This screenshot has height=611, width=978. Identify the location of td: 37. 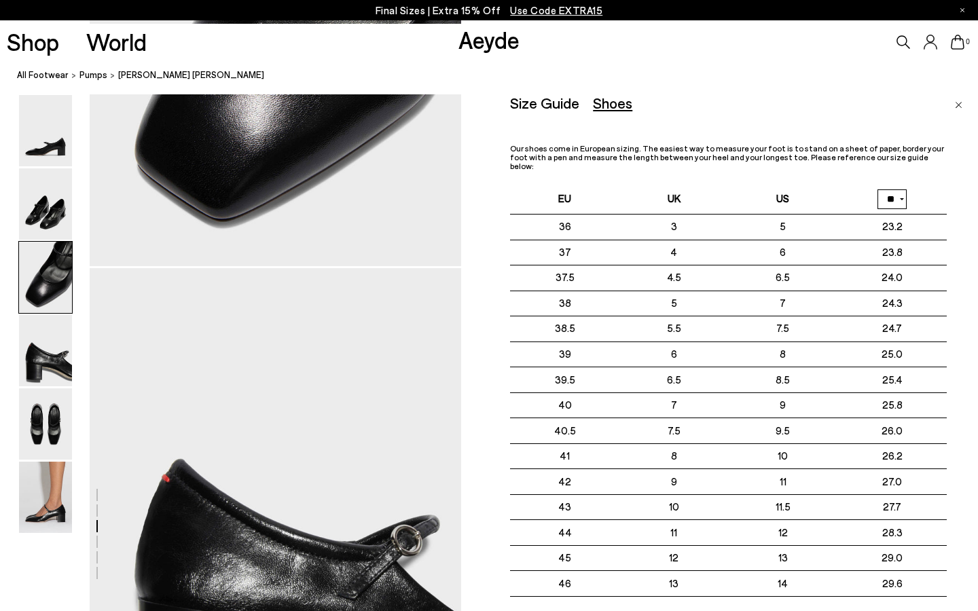
(565, 253).